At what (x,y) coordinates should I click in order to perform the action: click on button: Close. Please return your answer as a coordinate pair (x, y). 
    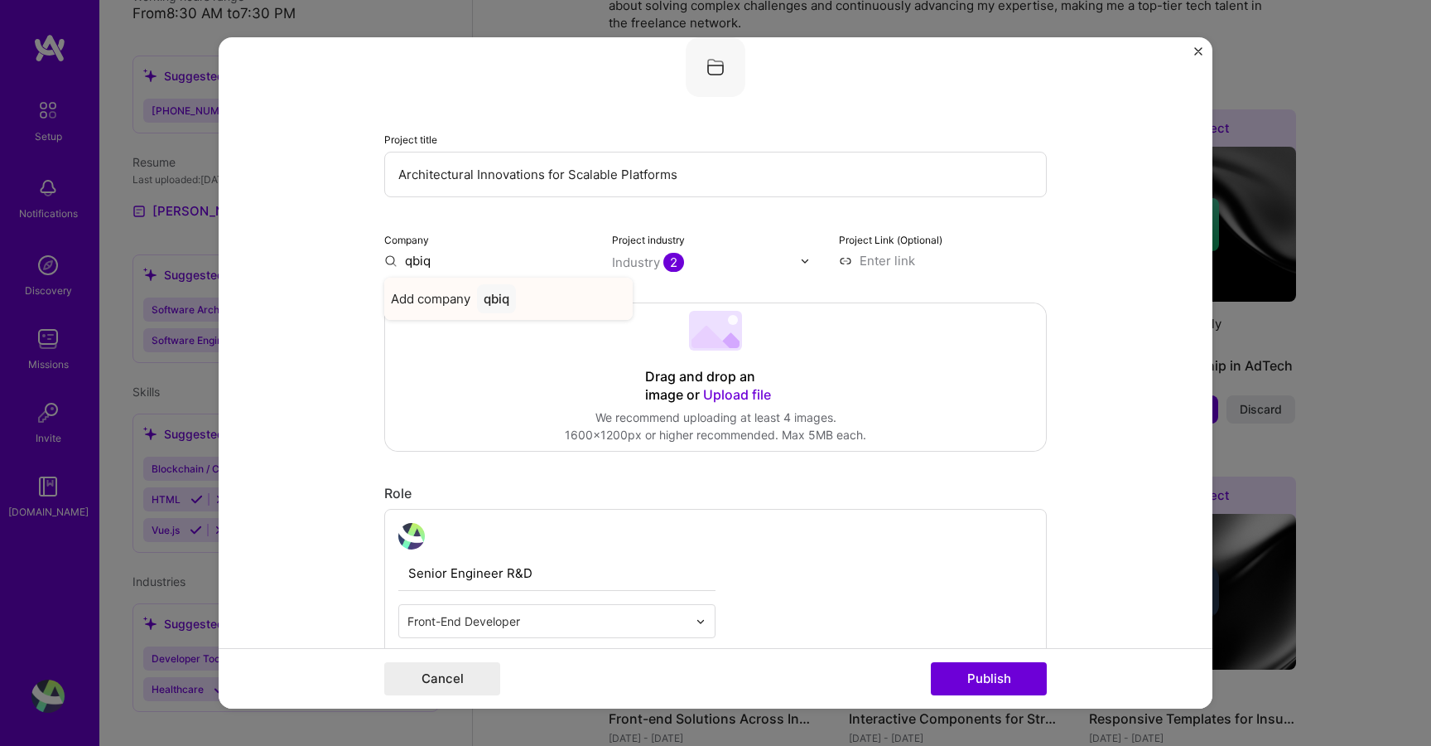
    Looking at the image, I should click on (1199, 55).